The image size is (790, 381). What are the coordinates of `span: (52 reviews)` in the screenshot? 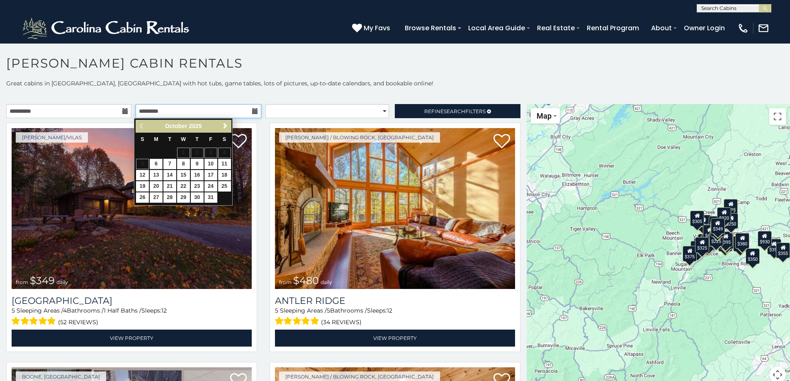 It's located at (78, 322).